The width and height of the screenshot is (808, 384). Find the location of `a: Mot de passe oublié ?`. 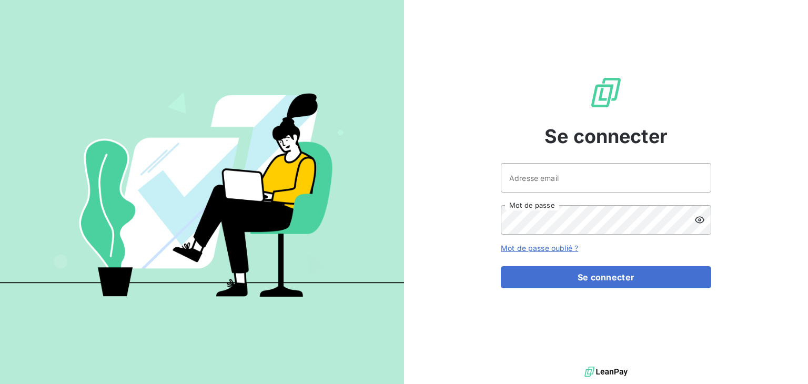

a: Mot de passe oublié ? is located at coordinates (539, 248).